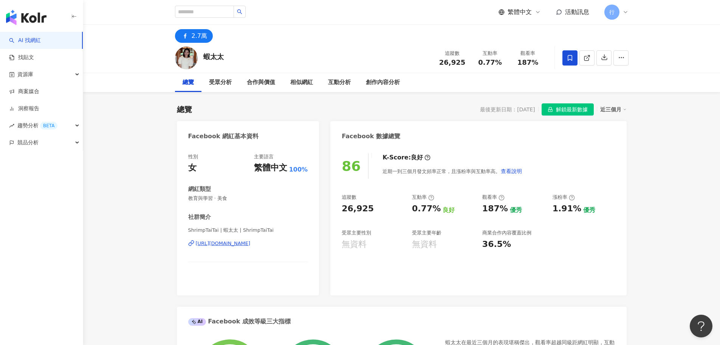 The image size is (720, 345). Describe the element at coordinates (194, 36) in the screenshot. I see `button: 2.7萬` at that location.